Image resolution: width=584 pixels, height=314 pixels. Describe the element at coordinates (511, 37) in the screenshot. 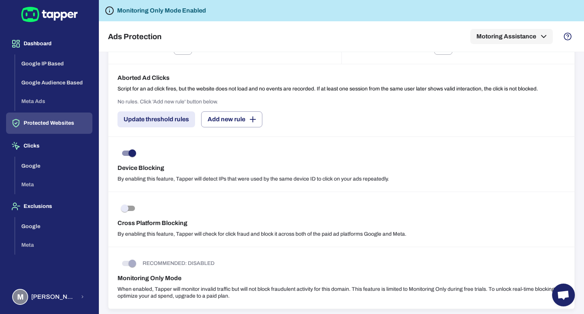

I see `button: Motoring Assistance` at that location.